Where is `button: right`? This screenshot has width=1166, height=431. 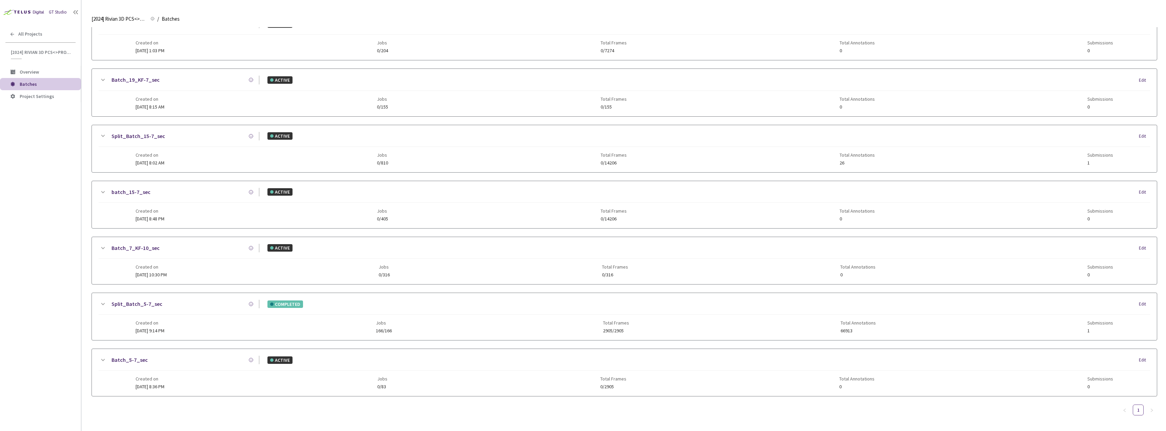
button: right is located at coordinates (1152, 410).